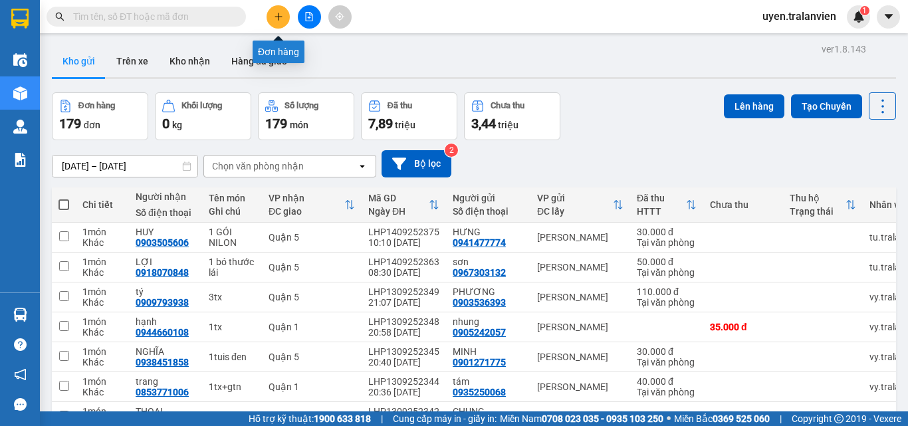 Image resolution: width=908 pixels, height=426 pixels. I want to click on span: aim, so click(340, 17).